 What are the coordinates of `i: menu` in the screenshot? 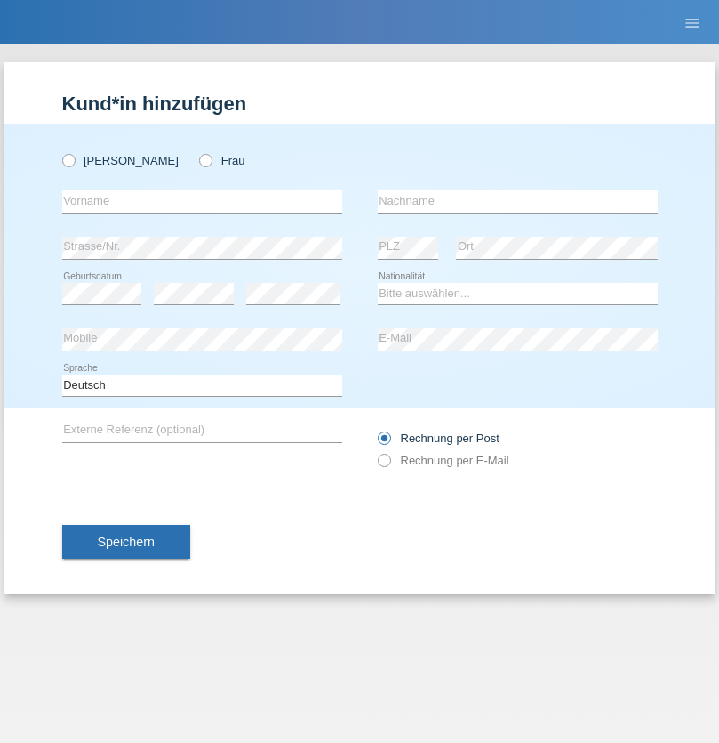 It's located at (693, 23).